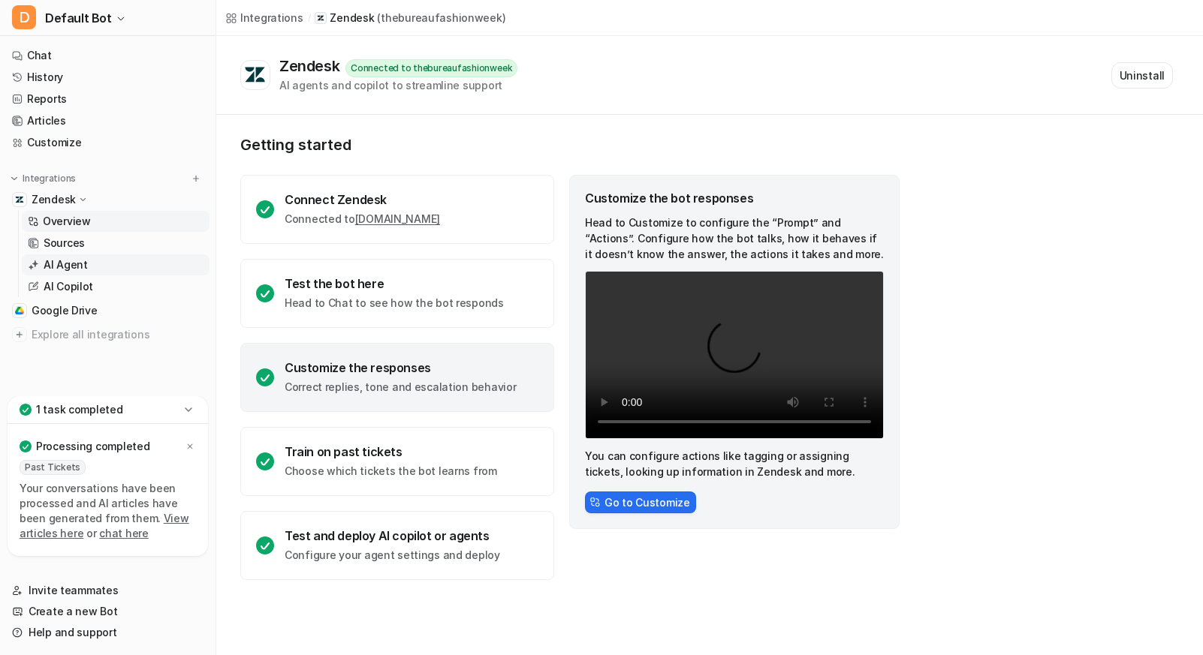  I want to click on a: Zendesk(thebureaufashionweek), so click(410, 18).